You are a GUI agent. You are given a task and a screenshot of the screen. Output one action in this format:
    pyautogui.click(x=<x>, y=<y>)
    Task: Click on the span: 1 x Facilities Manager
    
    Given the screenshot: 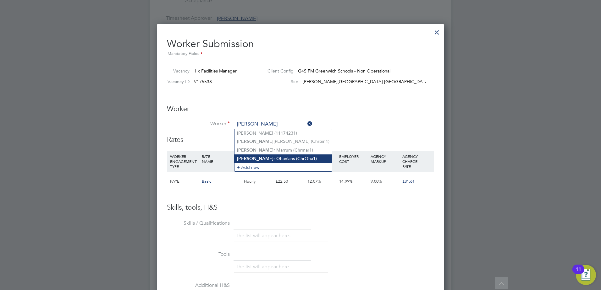 What is the action you would take?
    pyautogui.click(x=215, y=71)
    